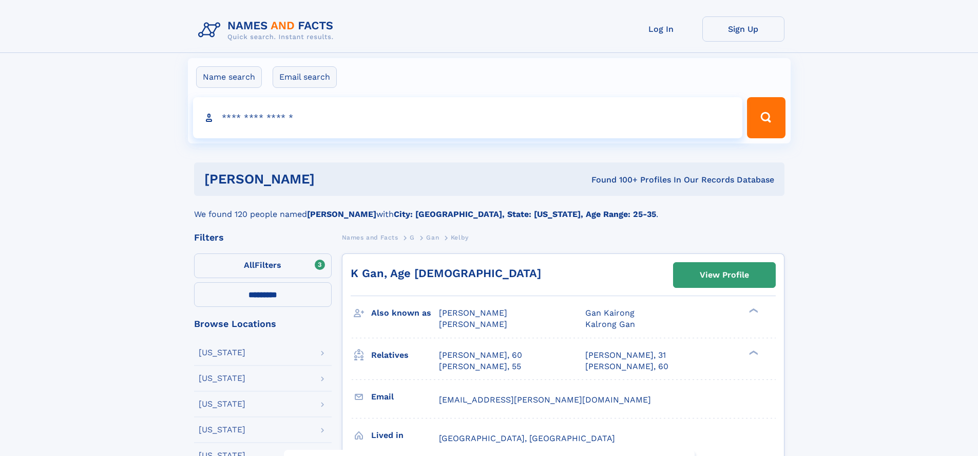 The image size is (978, 456). I want to click on label: Name search, so click(229, 77).